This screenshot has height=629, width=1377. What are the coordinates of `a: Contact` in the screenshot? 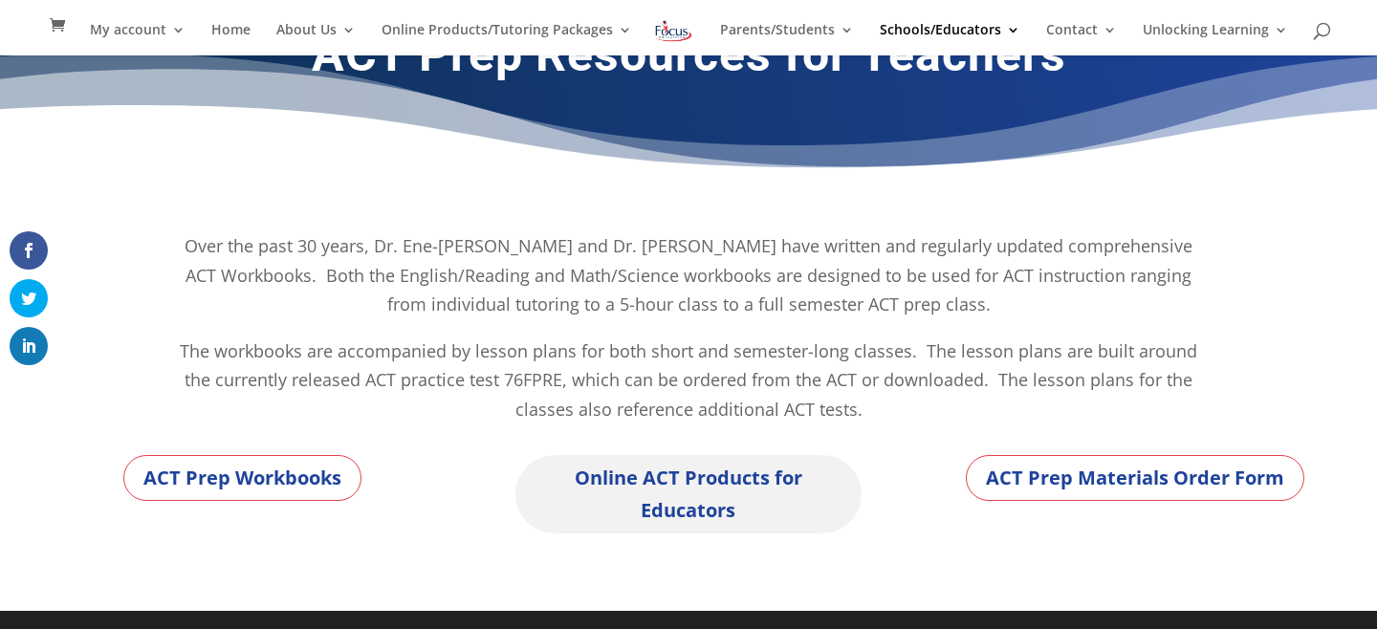 It's located at (1081, 39).